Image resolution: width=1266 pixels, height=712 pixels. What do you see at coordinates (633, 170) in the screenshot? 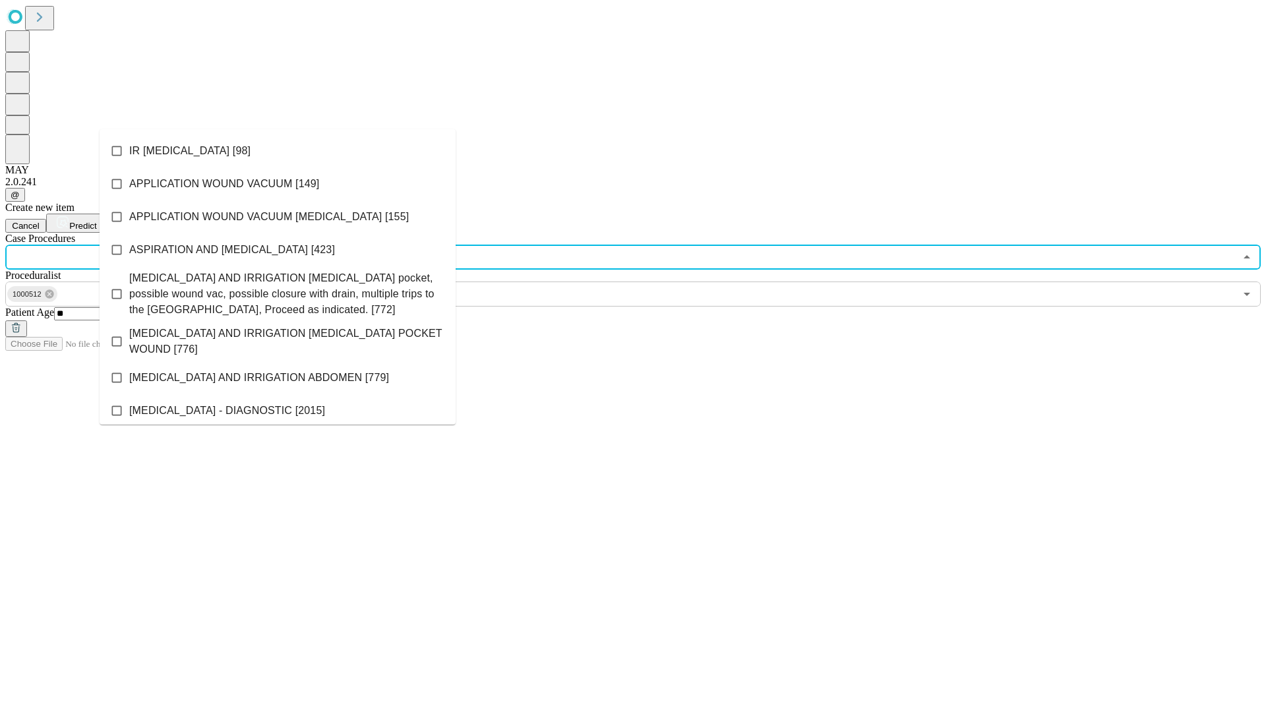
I see `div: MAY` at bounding box center [633, 170].